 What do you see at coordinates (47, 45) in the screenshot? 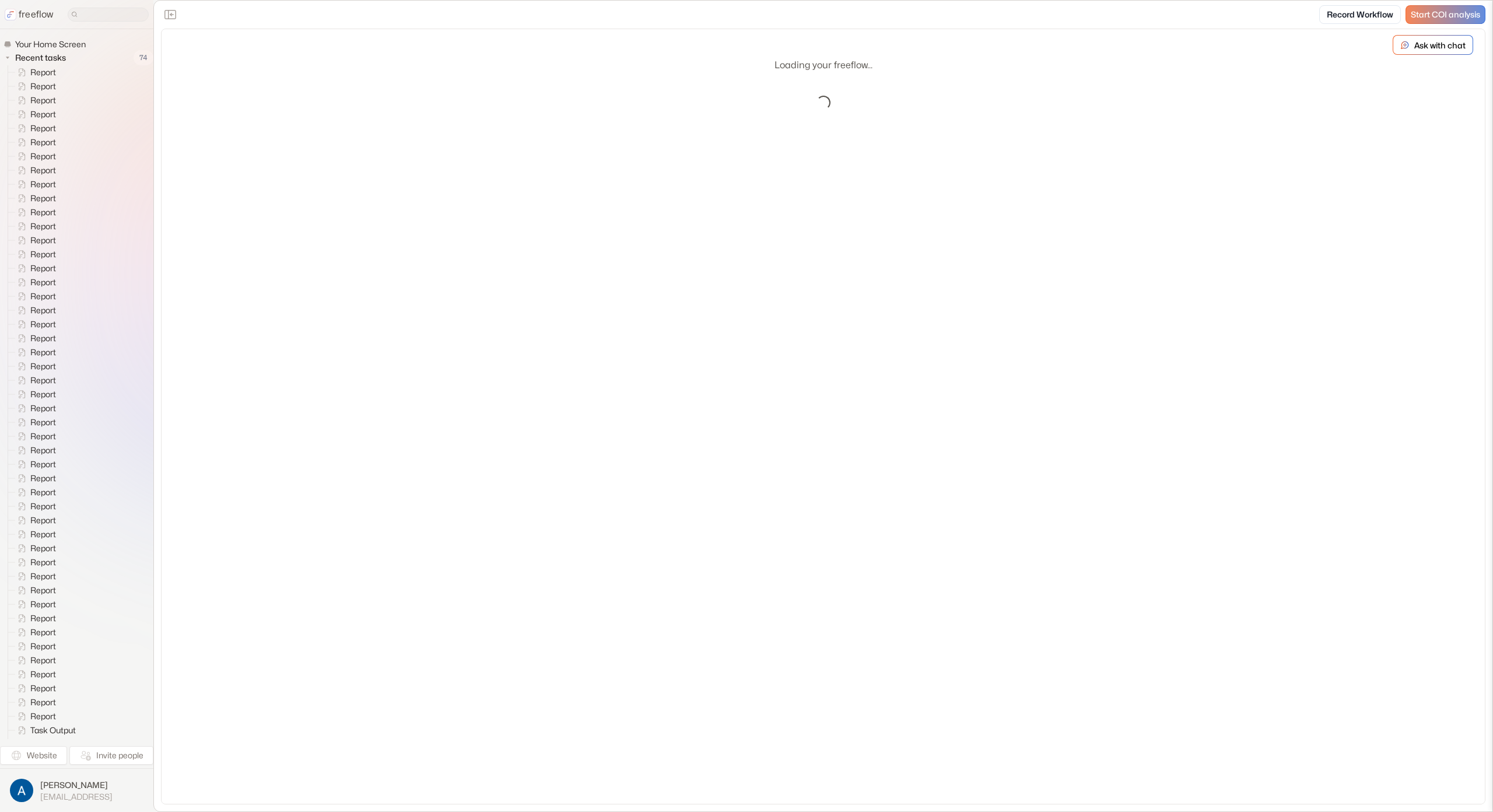
I see `a: Your Home Screen` at bounding box center [47, 45].